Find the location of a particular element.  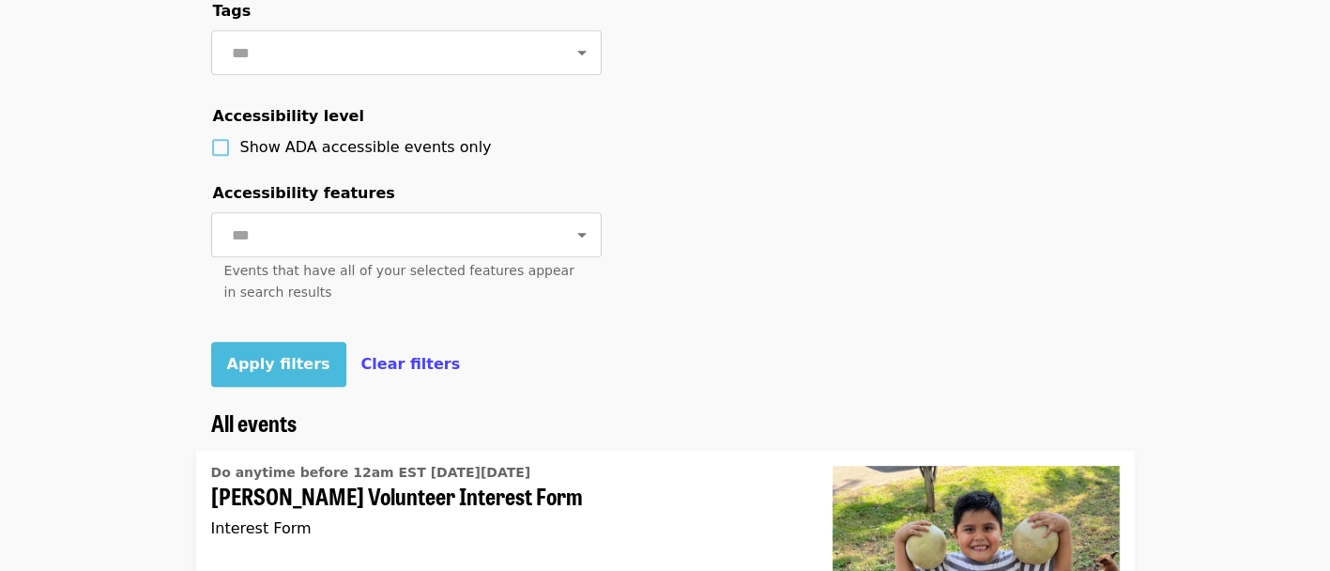

span: Show ADA accessible events only is located at coordinates (366, 146).